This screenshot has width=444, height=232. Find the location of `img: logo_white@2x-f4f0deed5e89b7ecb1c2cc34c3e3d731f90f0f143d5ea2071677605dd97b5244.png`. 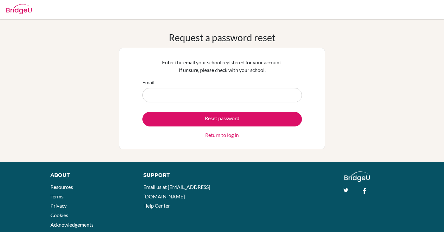

img: logo_white@2x-f4f0deed5e89b7ecb1c2cc34c3e3d731f90f0f143d5ea2071677605dd97b5244.png is located at coordinates (357, 176).